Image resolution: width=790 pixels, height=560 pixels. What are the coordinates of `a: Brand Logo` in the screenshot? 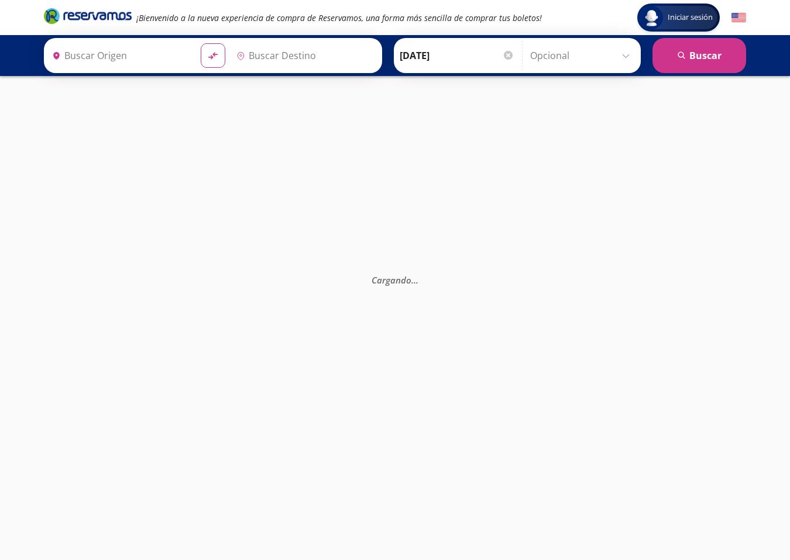 It's located at (88, 18).